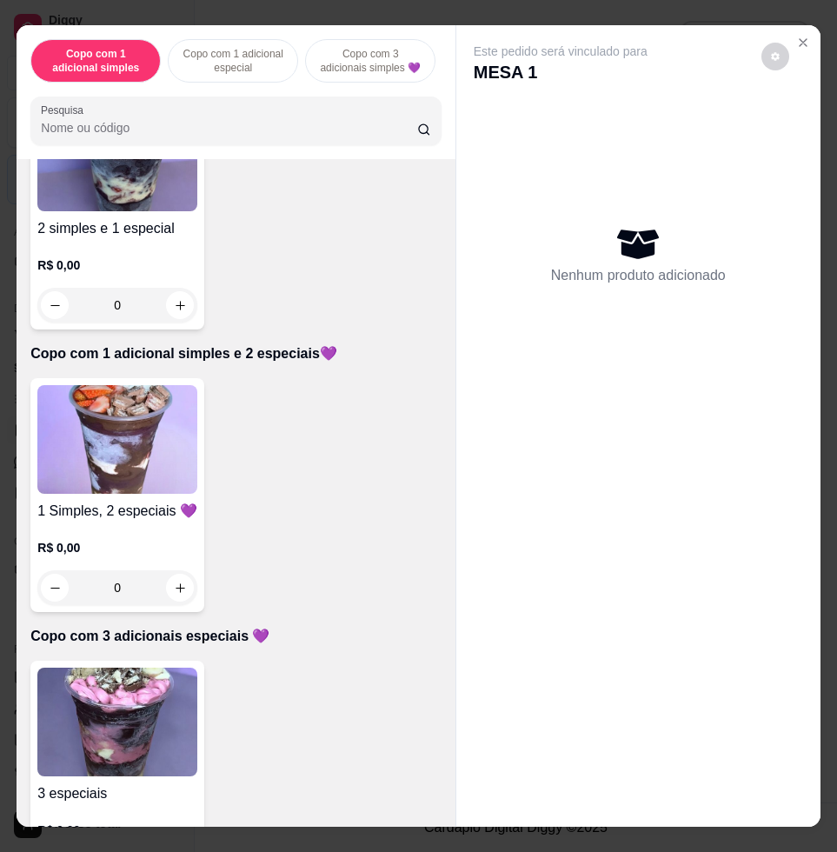 The image size is (837, 852). I want to click on p: Copo com 3 adicionais especiais 💜, so click(235, 636).